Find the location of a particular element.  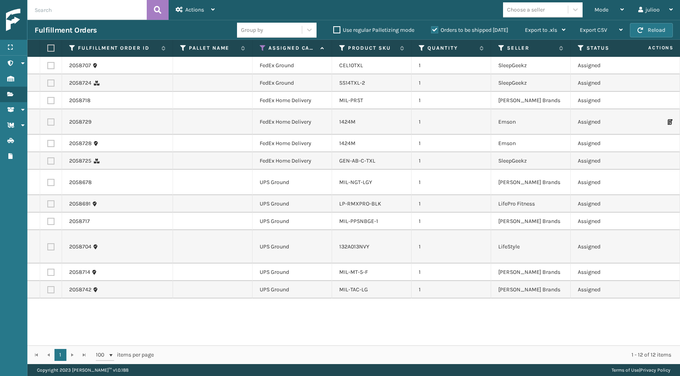

a: 2058678 is located at coordinates (80, 182).